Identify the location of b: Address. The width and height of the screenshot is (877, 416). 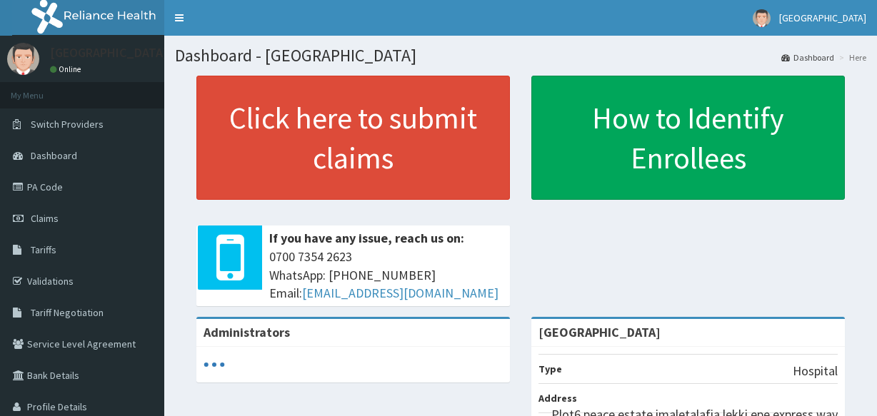
(558, 399).